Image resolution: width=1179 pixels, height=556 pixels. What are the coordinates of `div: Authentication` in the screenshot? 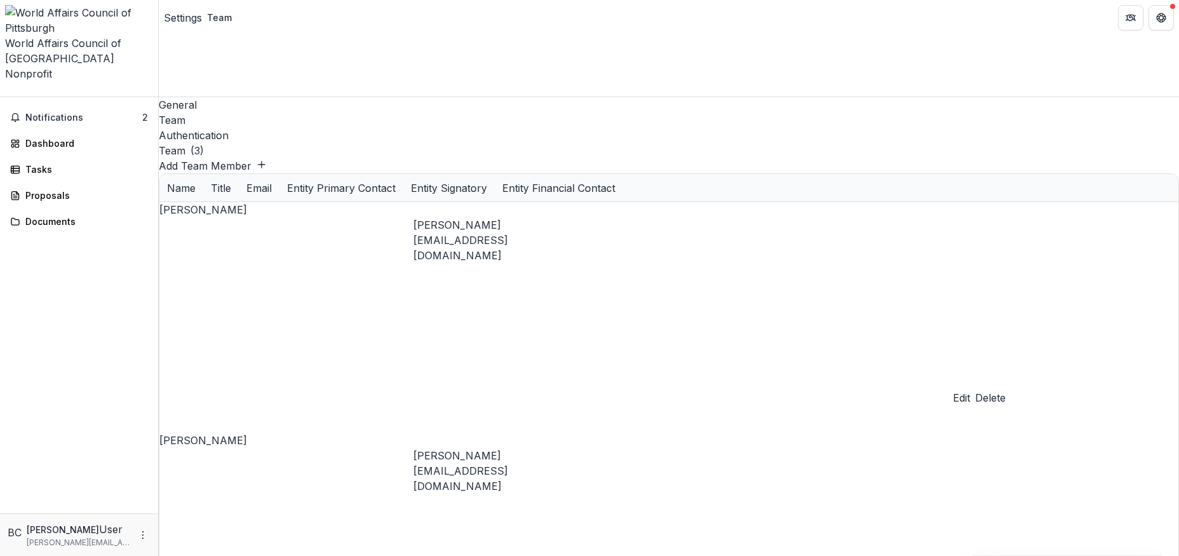 It's located at (669, 135).